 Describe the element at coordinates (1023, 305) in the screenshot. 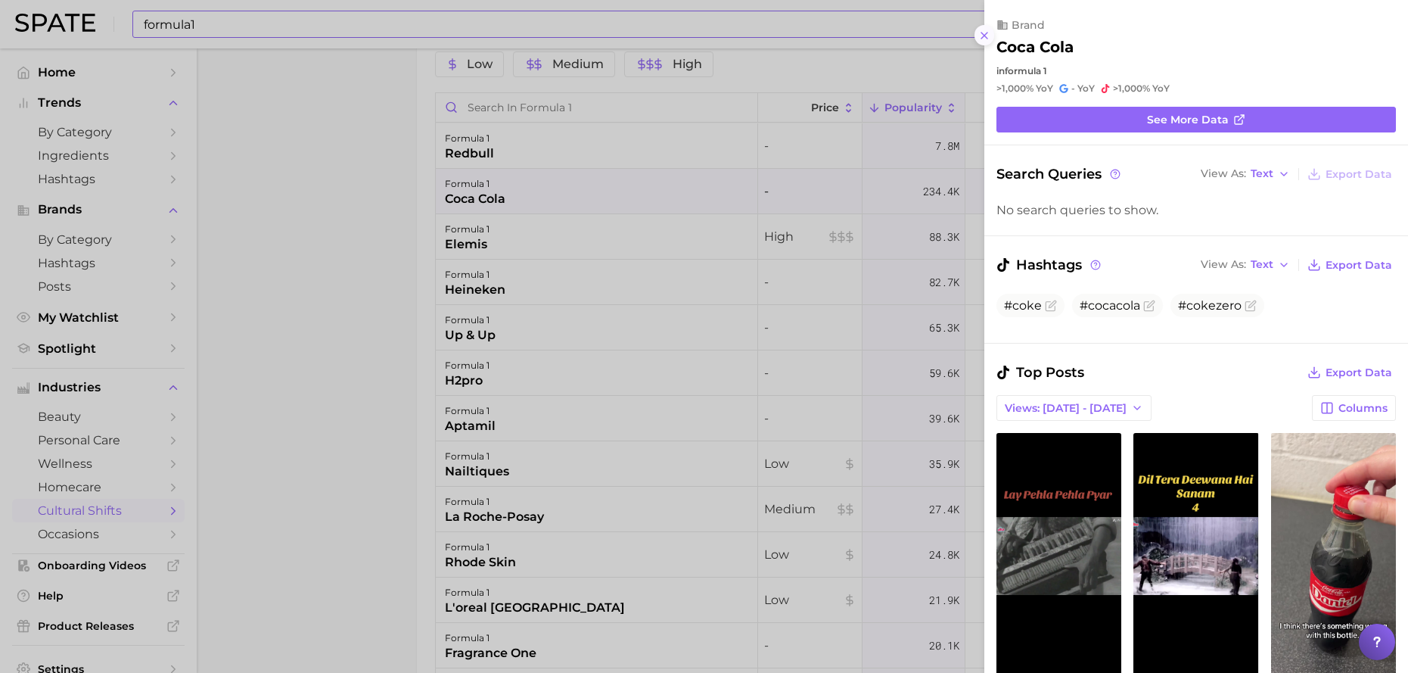

I see `span: #coke` at that location.